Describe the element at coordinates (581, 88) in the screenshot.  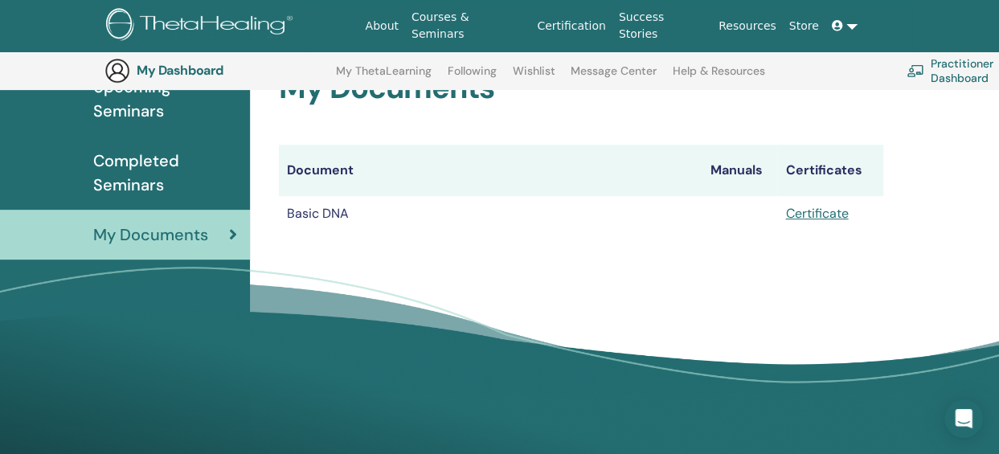
I see `h2: My Documents` at that location.